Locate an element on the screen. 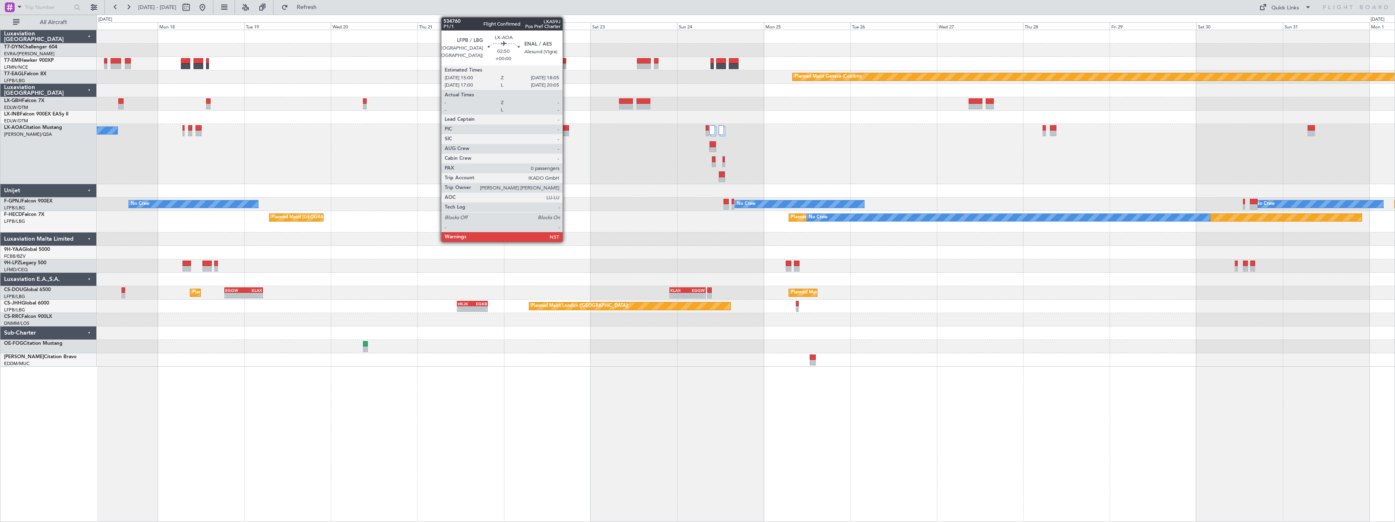  div: Sat 23 is located at coordinates (634, 26).